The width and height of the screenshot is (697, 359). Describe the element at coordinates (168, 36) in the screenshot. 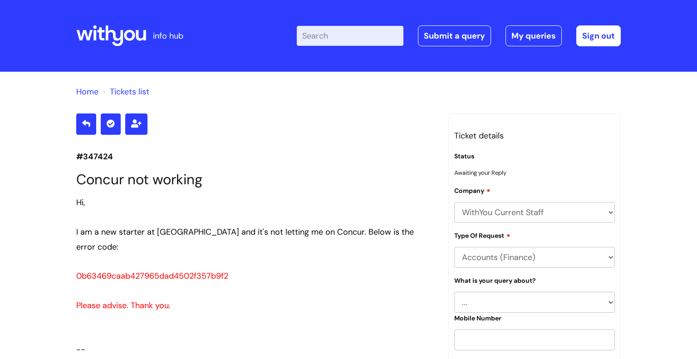

I see `p: info hub` at that location.